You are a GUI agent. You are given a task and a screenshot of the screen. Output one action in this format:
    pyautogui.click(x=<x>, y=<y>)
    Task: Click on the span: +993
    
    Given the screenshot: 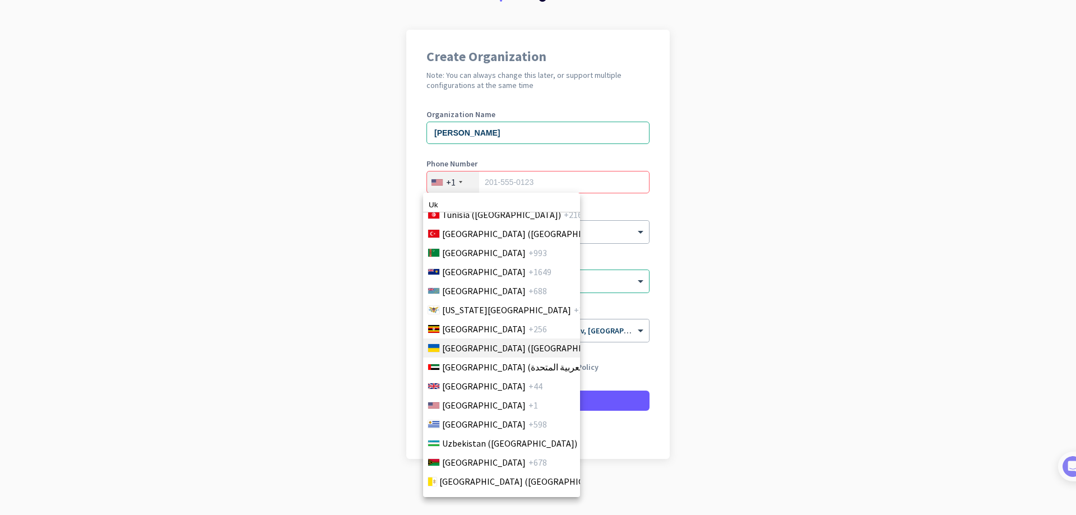 What is the action you would take?
    pyautogui.click(x=537, y=253)
    